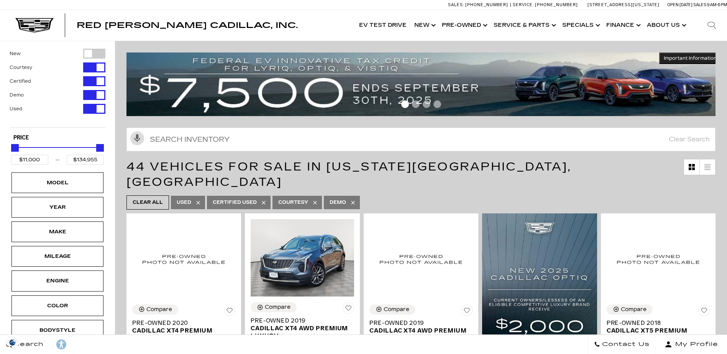 This screenshot has height=354, width=727. I want to click on div: Minimum Price, so click(15, 148).